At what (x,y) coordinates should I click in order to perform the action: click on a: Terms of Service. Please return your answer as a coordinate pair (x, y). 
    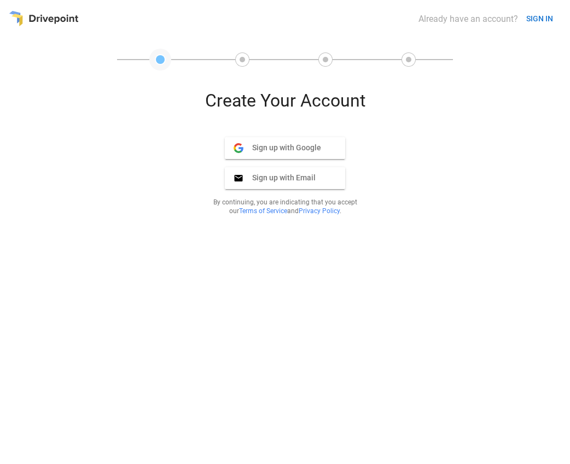
    Looking at the image, I should click on (263, 211).